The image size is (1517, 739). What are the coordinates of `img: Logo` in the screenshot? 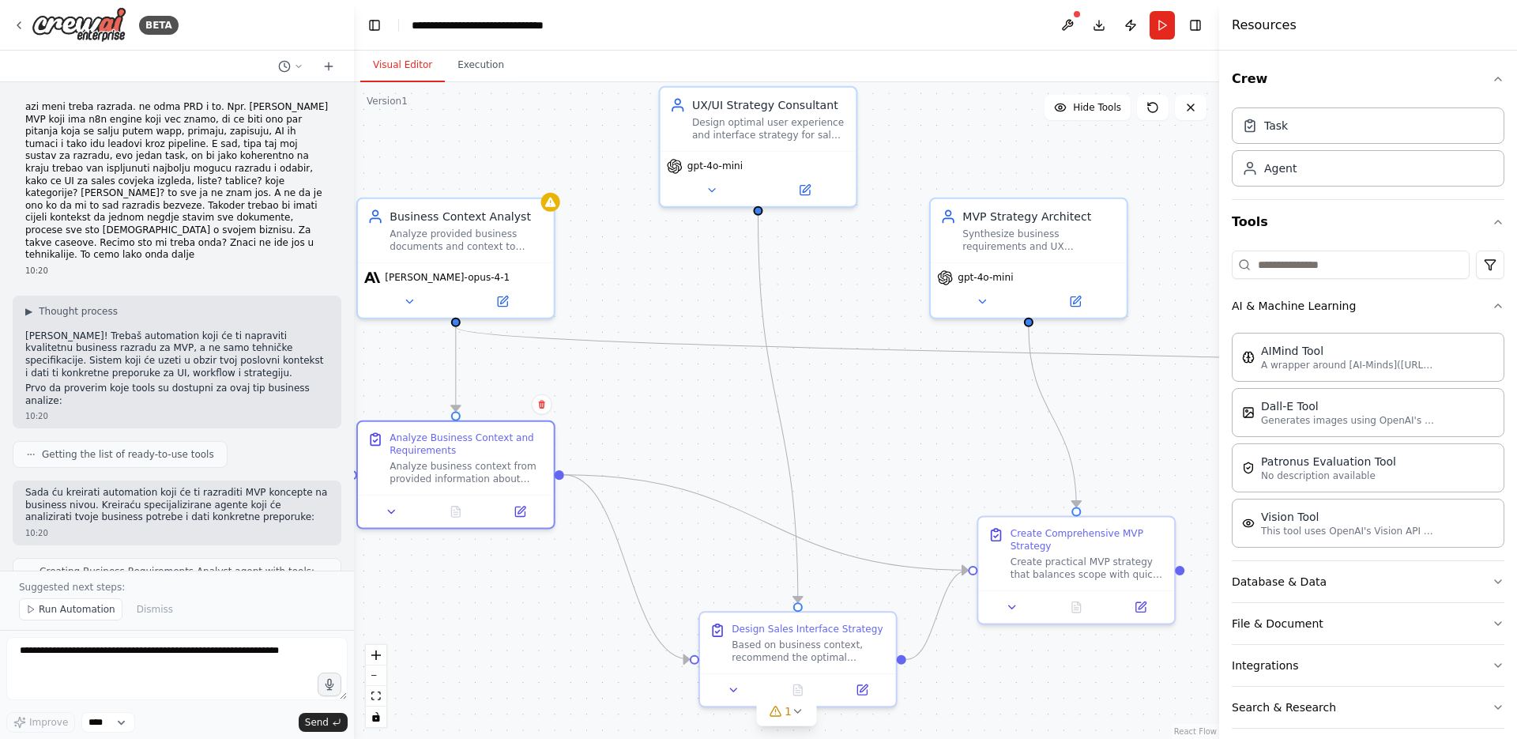 It's located at (79, 24).